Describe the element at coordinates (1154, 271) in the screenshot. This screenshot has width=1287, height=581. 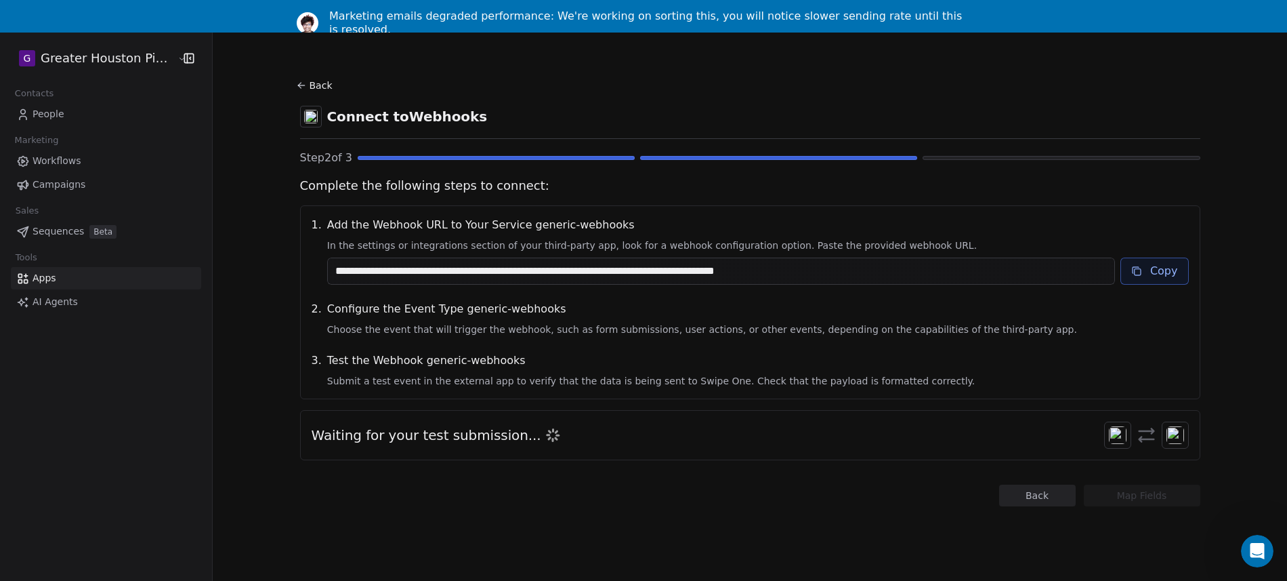
I see `button: Copy` at that location.